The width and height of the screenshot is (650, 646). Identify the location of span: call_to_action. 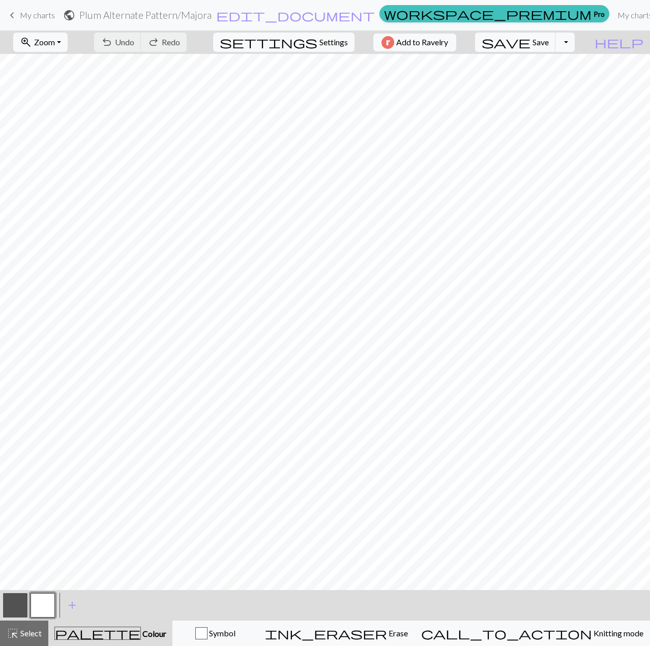
(507, 633).